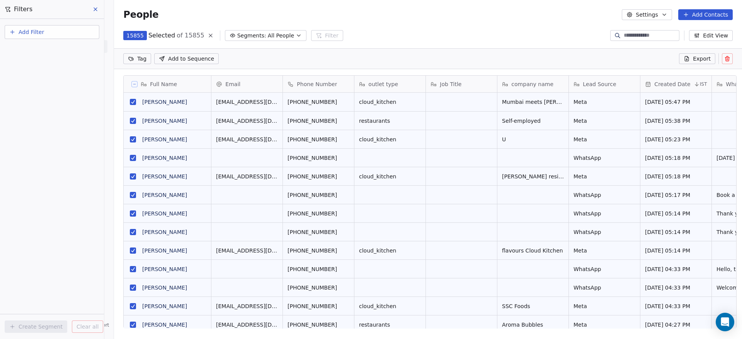 This screenshot has width=742, height=339. I want to click on span: Export, so click(701, 59).